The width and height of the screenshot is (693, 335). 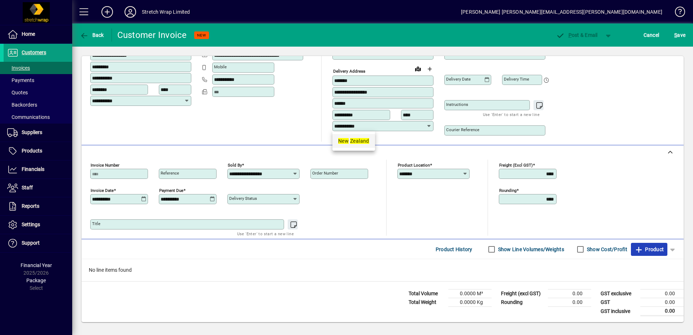 I want to click on span: Suppliers, so click(x=32, y=132).